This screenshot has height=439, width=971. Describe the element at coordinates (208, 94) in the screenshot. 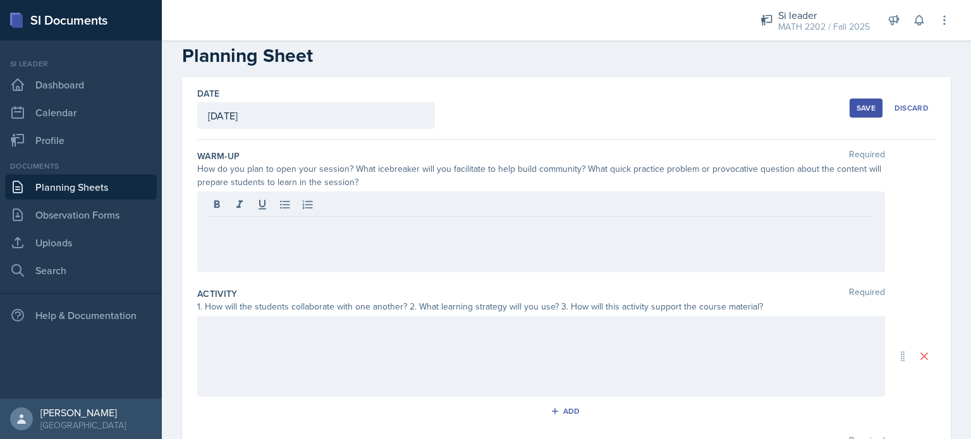

I see `label: Date` at that location.